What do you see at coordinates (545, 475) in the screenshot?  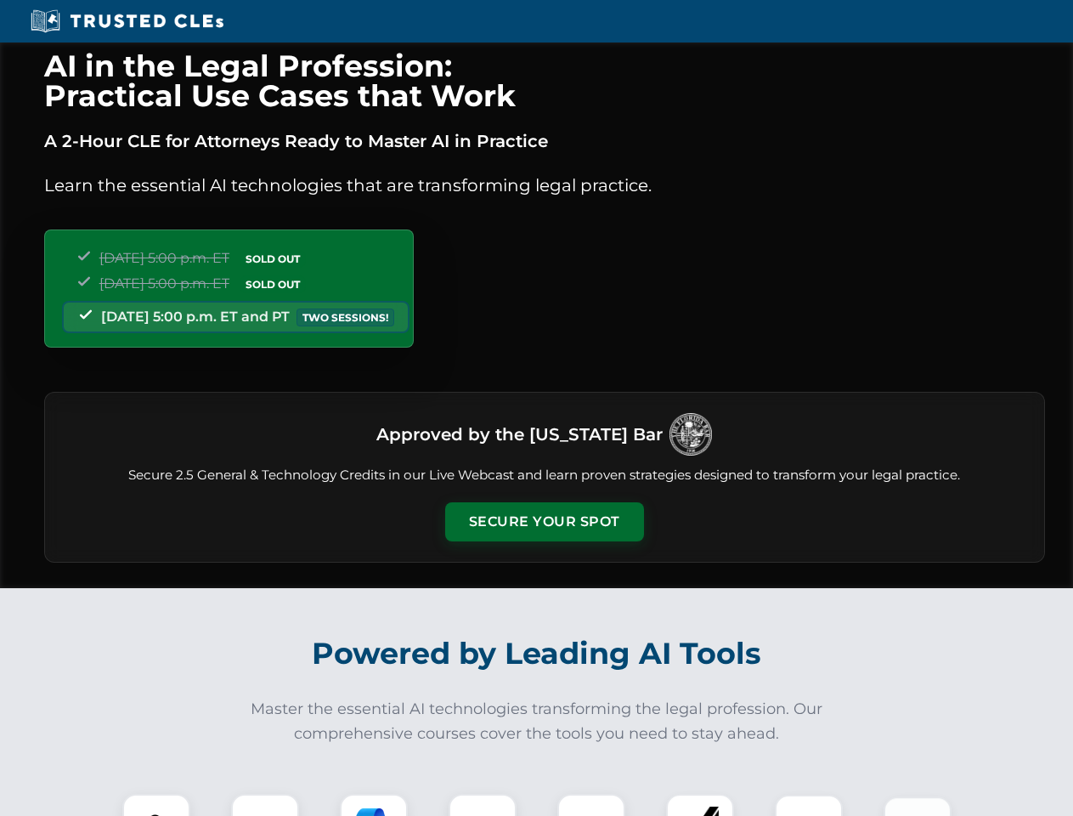 I see `p: Secure 2.5 General & Technology Credits in our Live Webcast and learn proven strategies designed ...` at bounding box center [545, 475].